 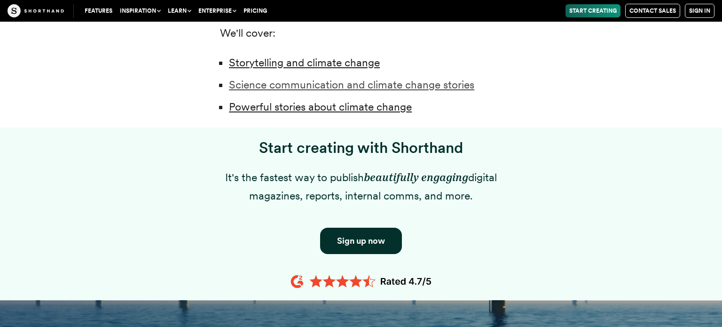 I want to click on a: Contact Sales, so click(x=653, y=11).